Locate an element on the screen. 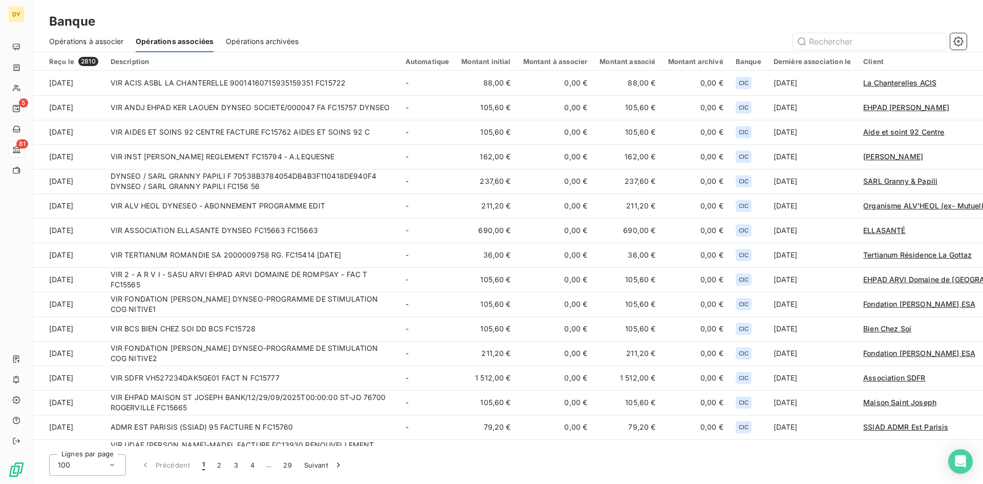 Image resolution: width=983 pixels, height=484 pixels. td: VIR ANDJ EHPAD KER LAOUEN DYNSEO SOCIETE/000047 FA FC15757 DYNSEO is located at coordinates (252, 107).